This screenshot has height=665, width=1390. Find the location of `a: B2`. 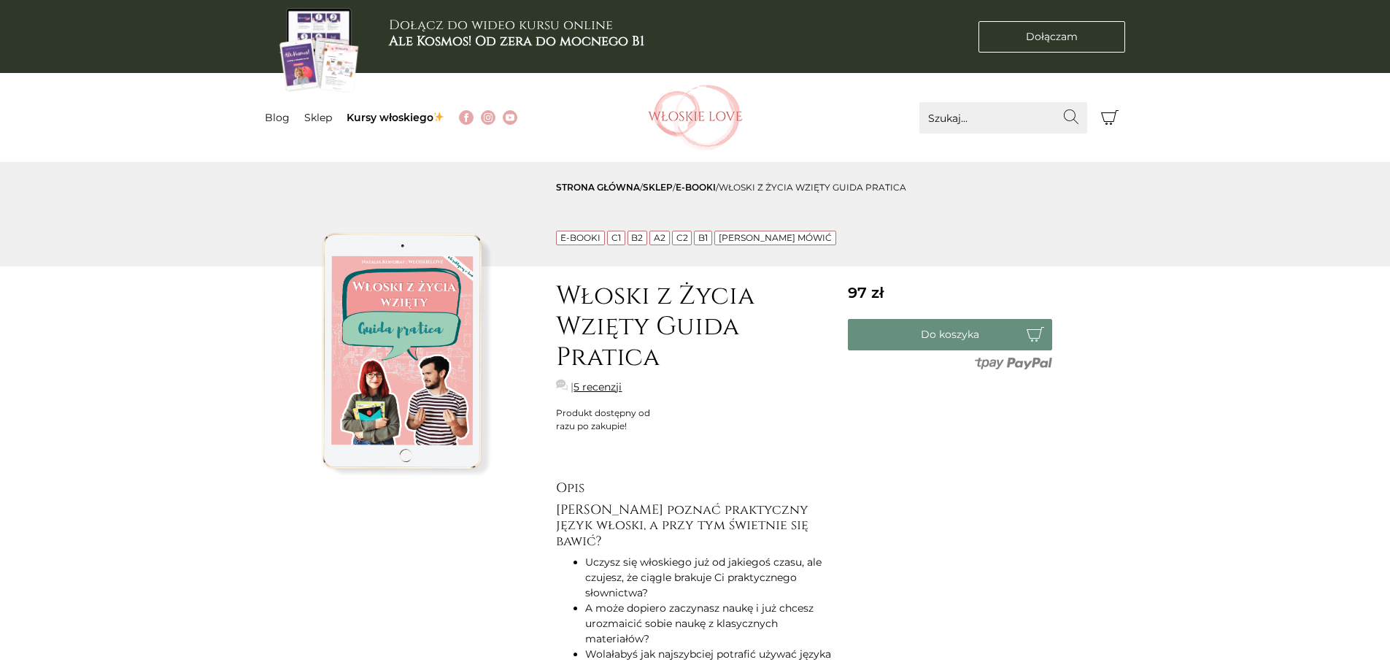

a: B2 is located at coordinates (637, 237).